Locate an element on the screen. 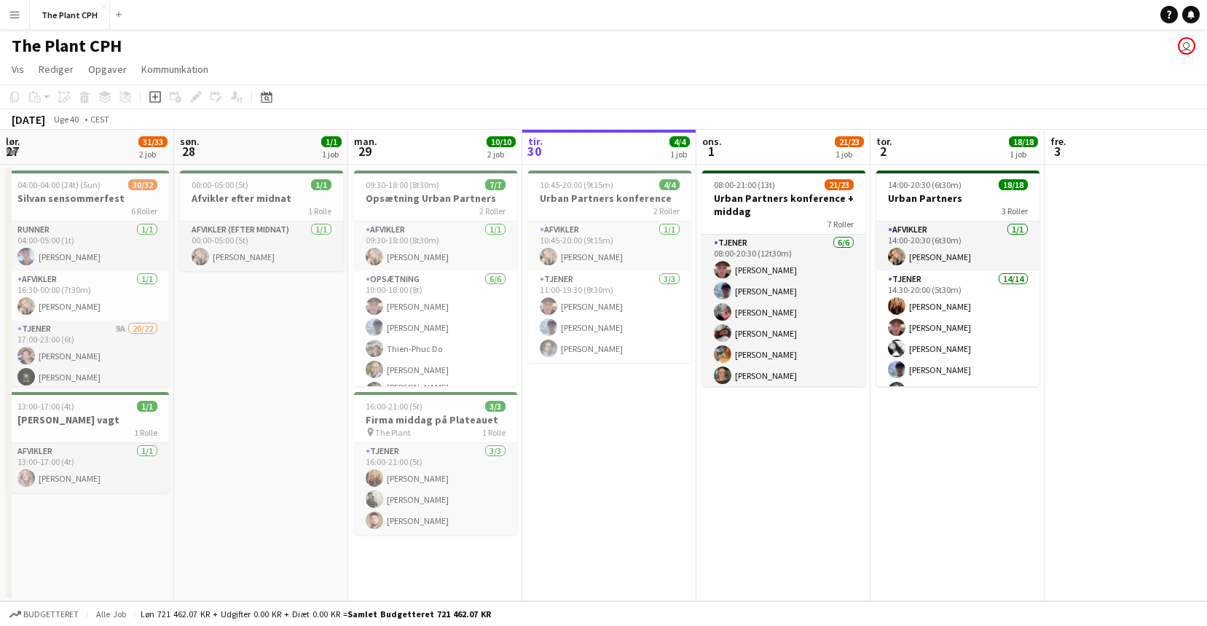 The width and height of the screenshot is (1207, 626). div: 10:45-20:00 (9t15m)4/4Urban Partners konference2 RollerAfvikler1/110:45-20:00 (9t15m)[PERSON_NAME... is located at coordinates (610, 267).